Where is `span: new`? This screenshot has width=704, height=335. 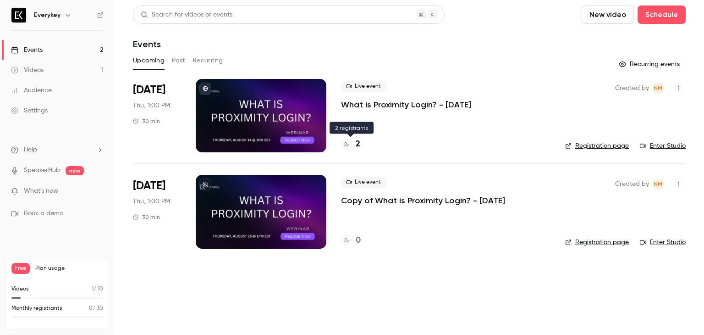 span: new is located at coordinates (75, 171).